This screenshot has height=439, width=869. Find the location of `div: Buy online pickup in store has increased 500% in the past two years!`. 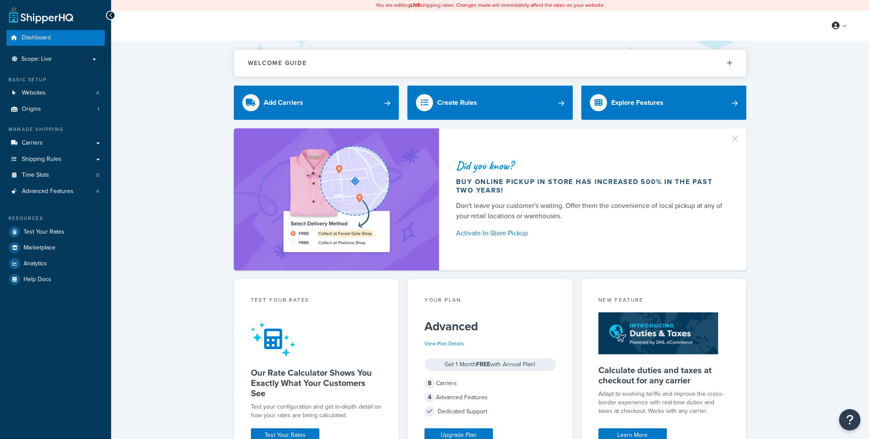

div: Buy online pickup in store has increased 500% in the past two years! is located at coordinates (591, 186).